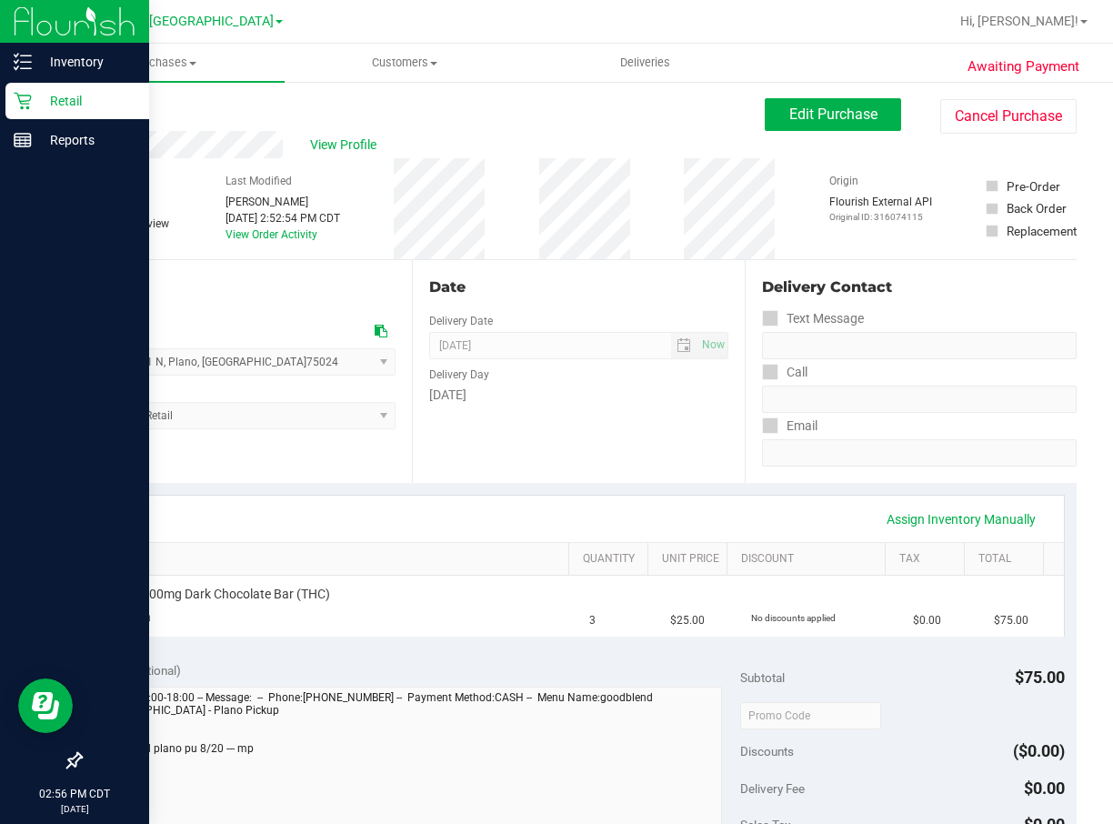  Describe the element at coordinates (789, 426) in the screenshot. I see `label: Email` at that location.